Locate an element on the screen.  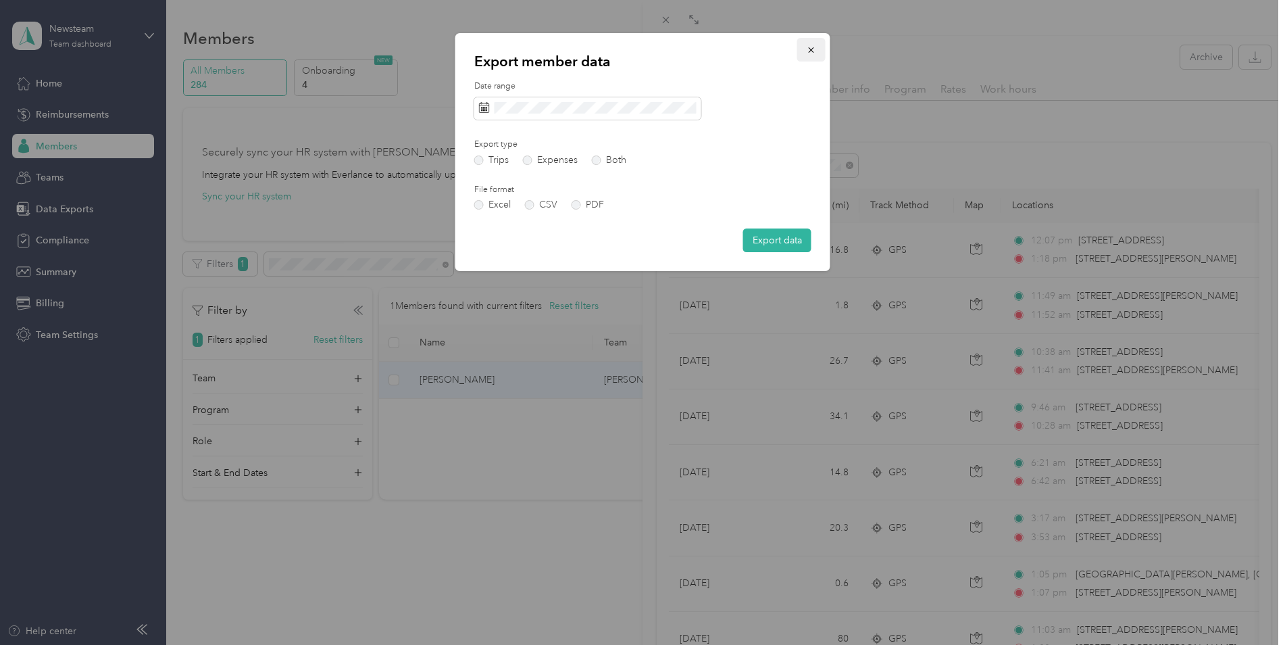
button: Export data is located at coordinates (777, 240).